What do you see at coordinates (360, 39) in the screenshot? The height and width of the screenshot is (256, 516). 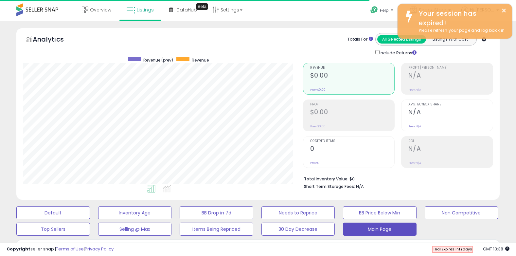 I see `div: Totals For` at bounding box center [360, 39].